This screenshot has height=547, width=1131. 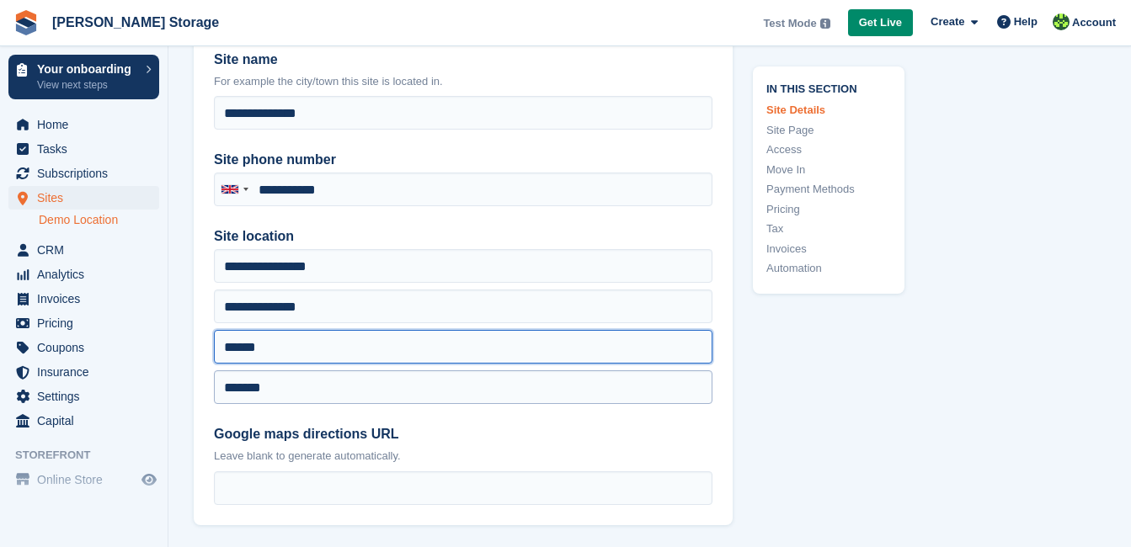 What do you see at coordinates (87, 85) in the screenshot?
I see `p: View next steps` at bounding box center [87, 85].